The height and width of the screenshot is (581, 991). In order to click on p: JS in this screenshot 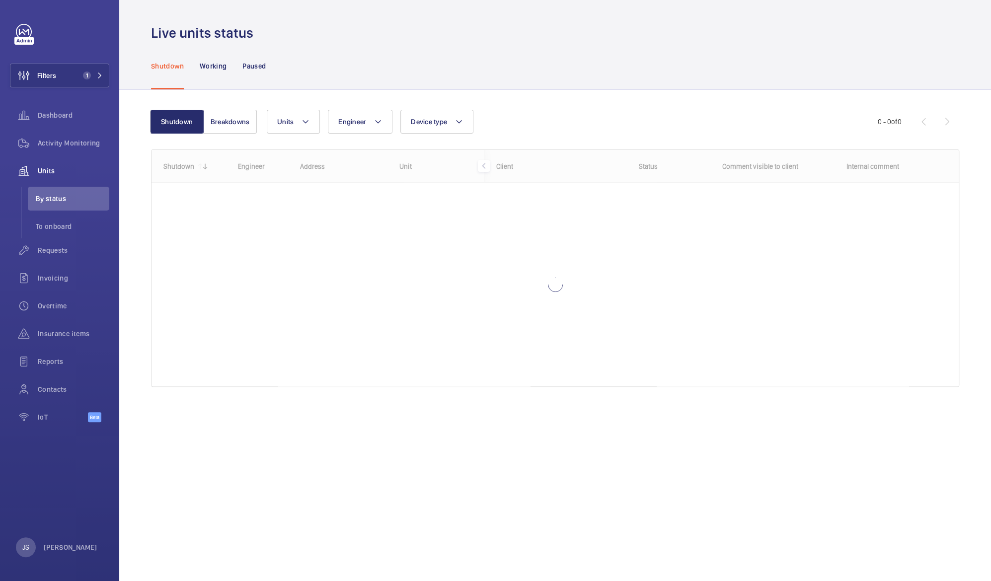, I will do `click(26, 547)`.